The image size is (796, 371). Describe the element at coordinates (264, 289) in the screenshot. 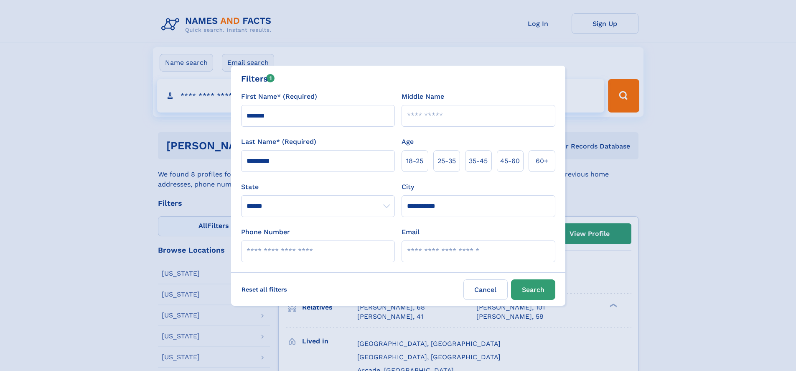

I see `label: Reset all filters` at that location.